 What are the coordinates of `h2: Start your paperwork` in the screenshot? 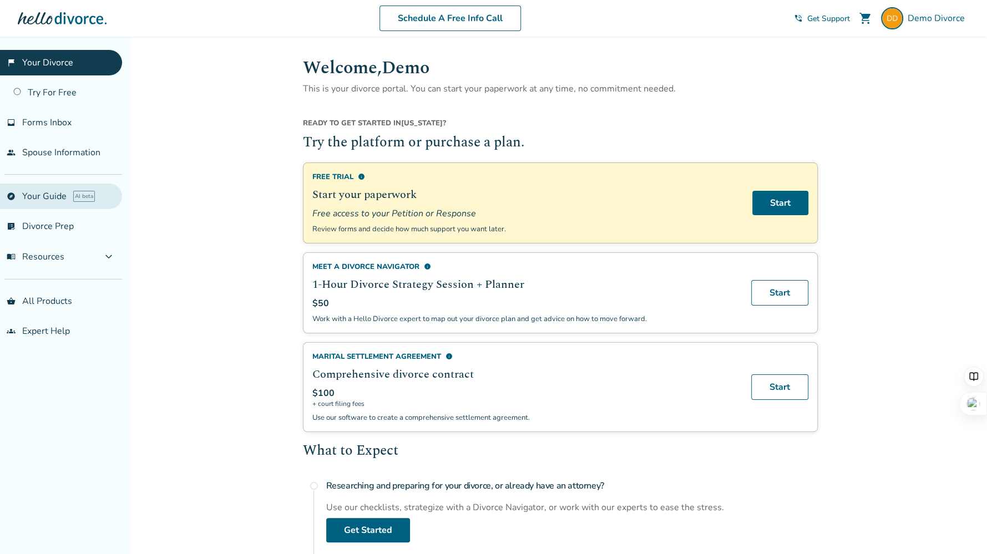 It's located at (525, 195).